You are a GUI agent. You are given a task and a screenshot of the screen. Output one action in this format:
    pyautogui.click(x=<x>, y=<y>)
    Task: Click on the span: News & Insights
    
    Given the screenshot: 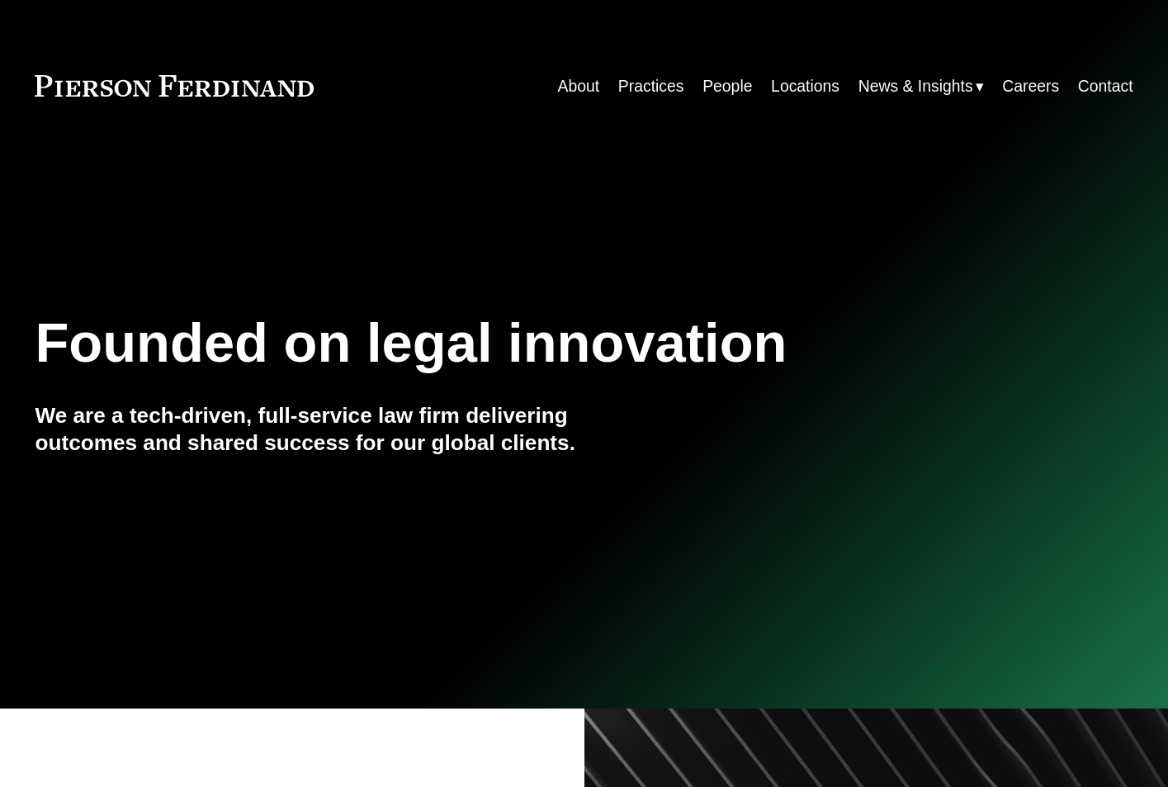 What is the action you would take?
    pyautogui.click(x=916, y=86)
    